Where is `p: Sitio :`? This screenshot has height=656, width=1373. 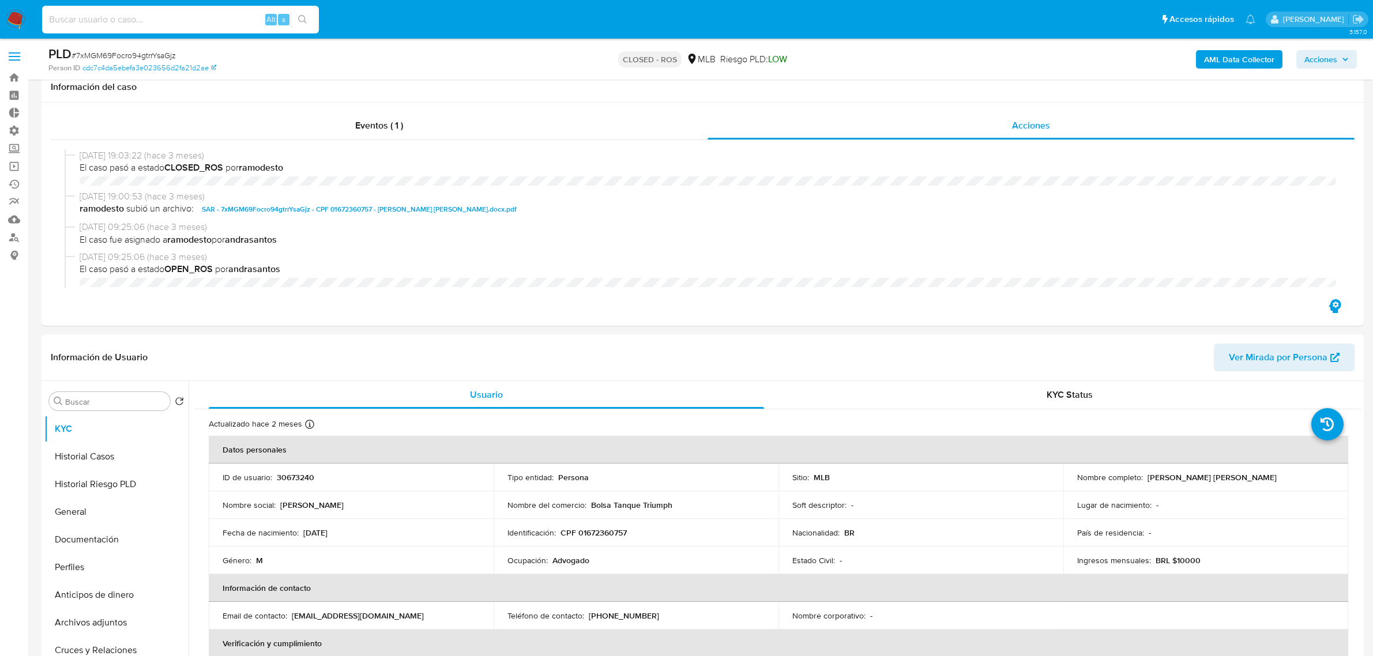
p: Sitio : is located at coordinates (801, 478).